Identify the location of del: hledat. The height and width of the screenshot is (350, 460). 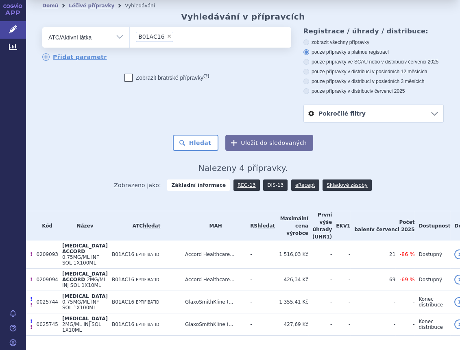
(266, 226).